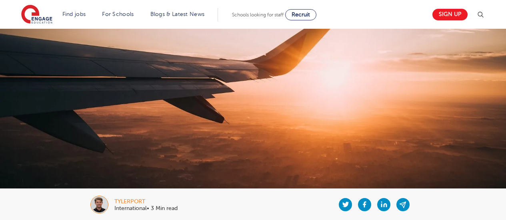 The image size is (506, 220). Describe the element at coordinates (146, 202) in the screenshot. I see `div: tylerport` at that location.